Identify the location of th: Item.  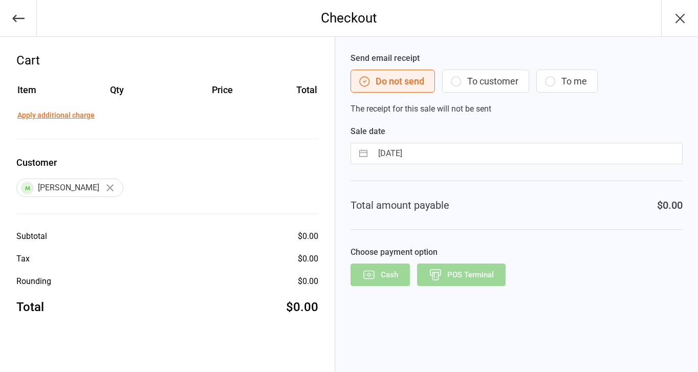
(53, 93).